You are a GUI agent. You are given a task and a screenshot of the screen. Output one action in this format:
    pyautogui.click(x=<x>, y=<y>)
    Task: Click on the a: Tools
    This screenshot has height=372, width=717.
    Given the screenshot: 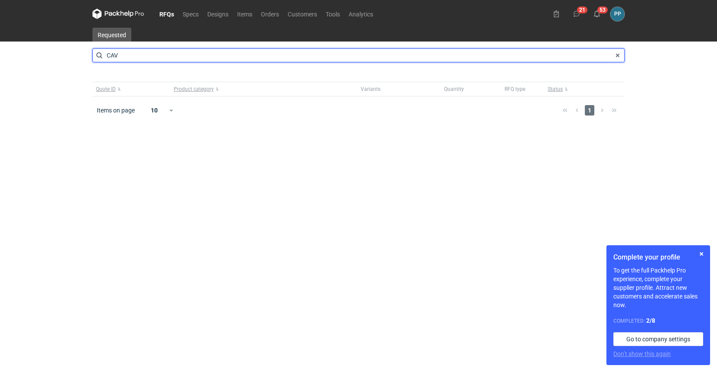 What is the action you would take?
    pyautogui.click(x=333, y=14)
    